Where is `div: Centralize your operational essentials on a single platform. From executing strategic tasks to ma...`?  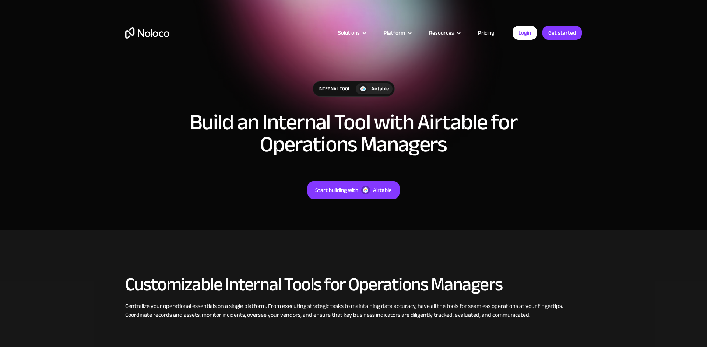
div: Centralize your operational essentials on a single platform. From executing strategic tasks to ma... is located at coordinates (353, 310).